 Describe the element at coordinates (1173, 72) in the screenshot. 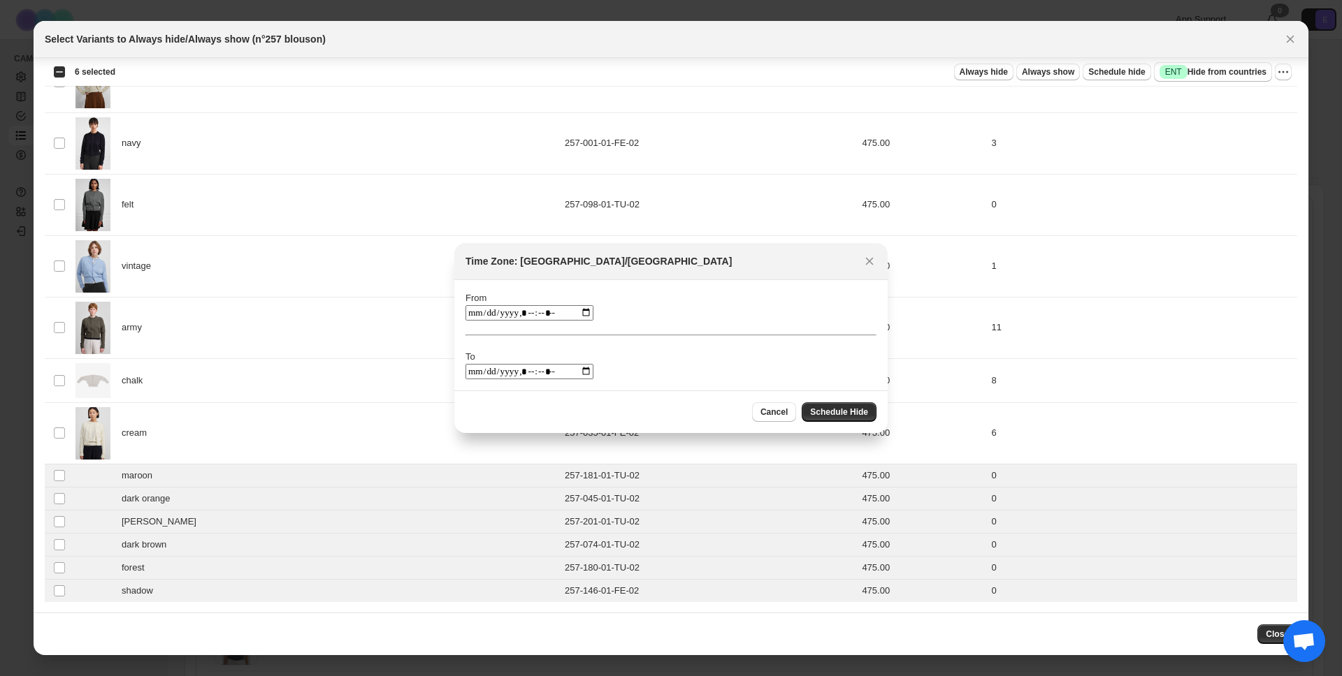

I see `span: ENT` at that location.